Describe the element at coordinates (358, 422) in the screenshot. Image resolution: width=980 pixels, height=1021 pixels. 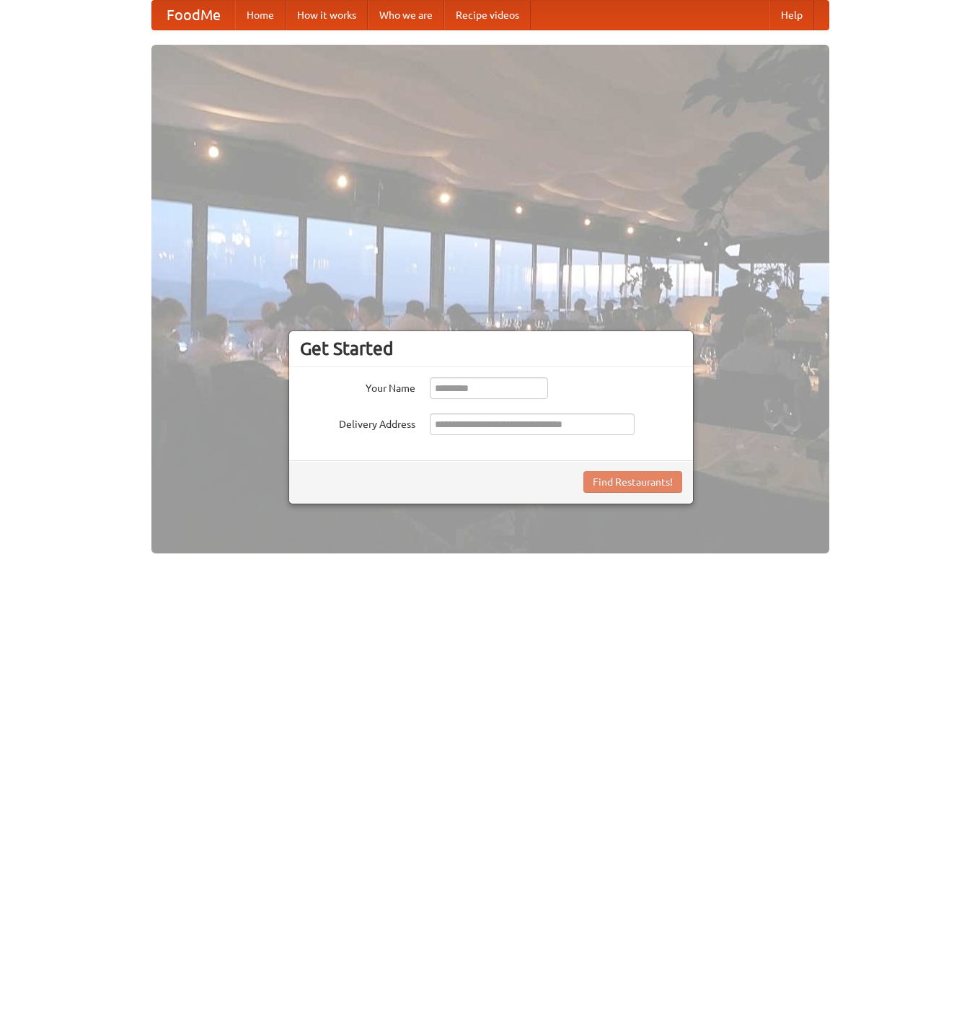
I see `label: Delivery Address` at that location.